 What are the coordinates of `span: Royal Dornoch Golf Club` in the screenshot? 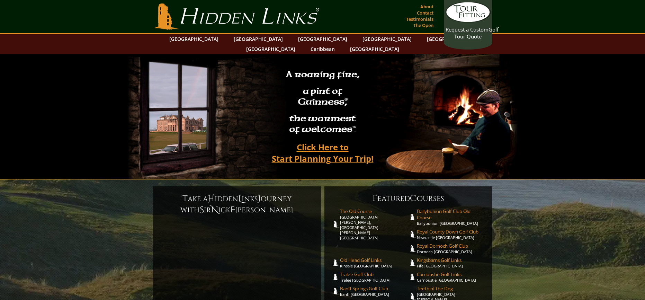 It's located at (451, 246).